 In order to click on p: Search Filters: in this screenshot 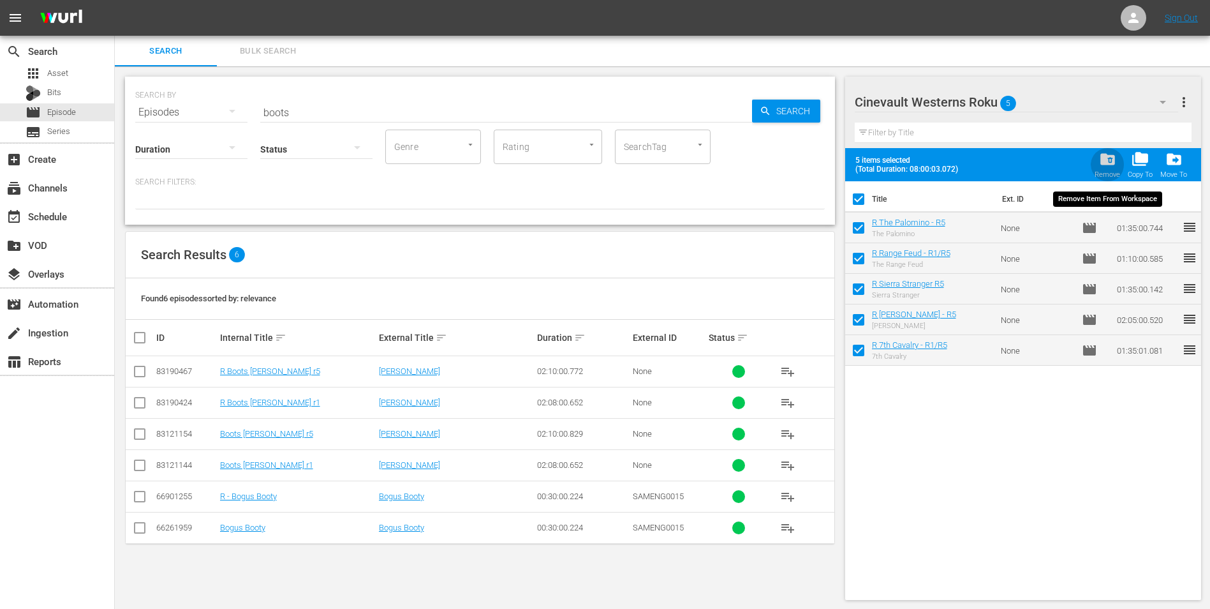, I will do `click(480, 182)`.